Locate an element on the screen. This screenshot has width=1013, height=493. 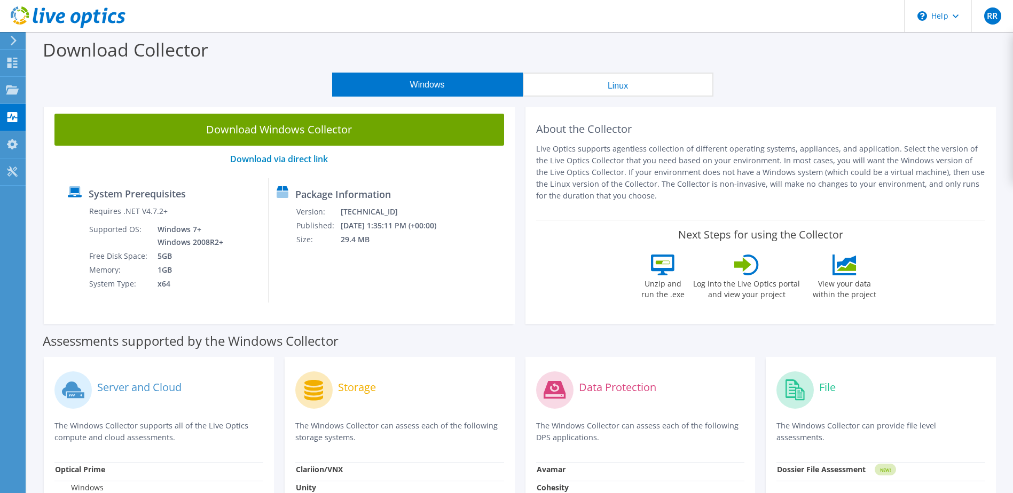
button: Linux is located at coordinates (618, 84).